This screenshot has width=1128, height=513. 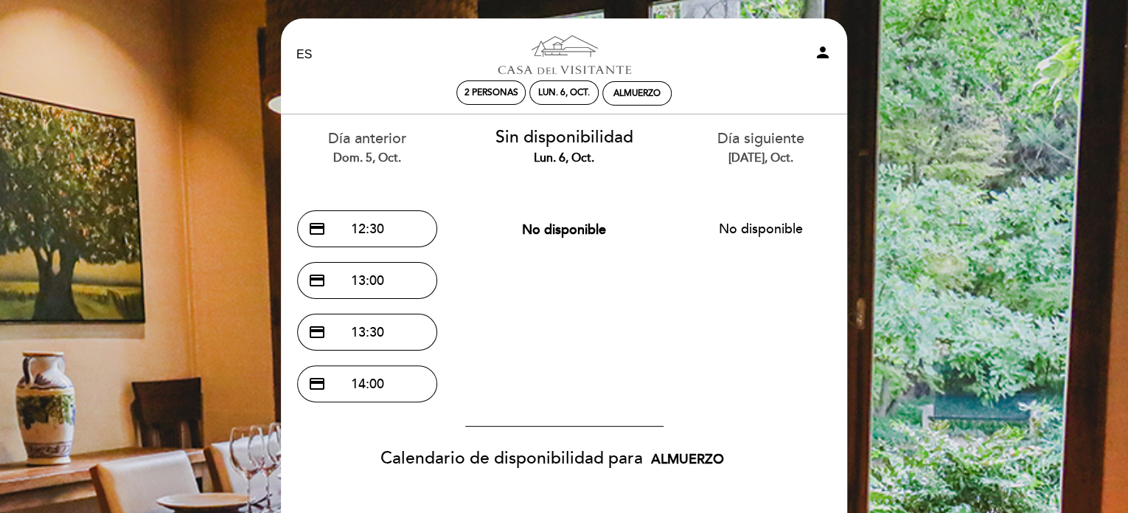 What do you see at coordinates (367, 332) in the screenshot?
I see `button: credit_card 13:30` at bounding box center [367, 332].